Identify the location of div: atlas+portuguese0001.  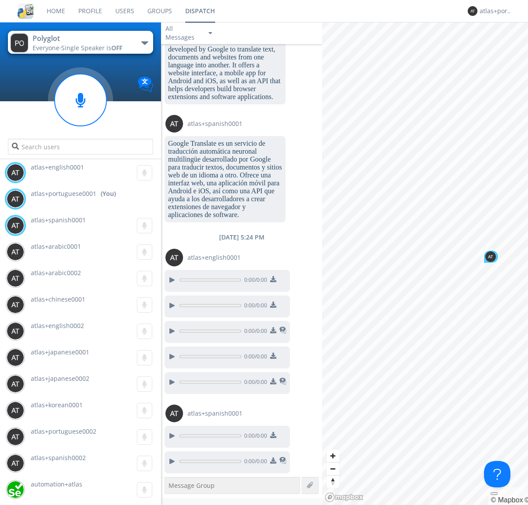
(496, 11).